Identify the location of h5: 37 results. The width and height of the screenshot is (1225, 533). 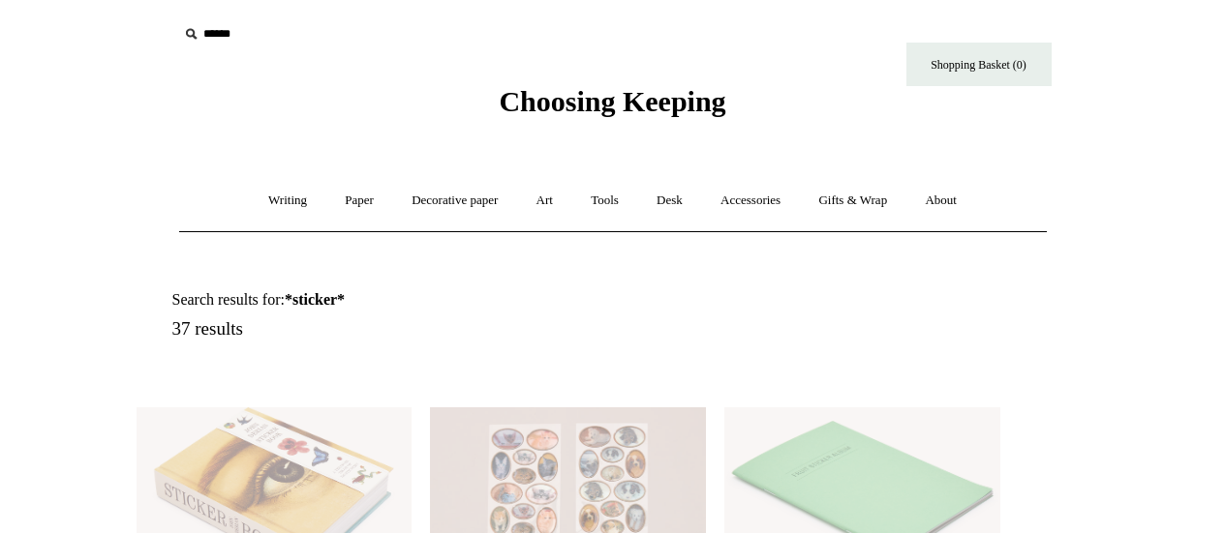
(404, 329).